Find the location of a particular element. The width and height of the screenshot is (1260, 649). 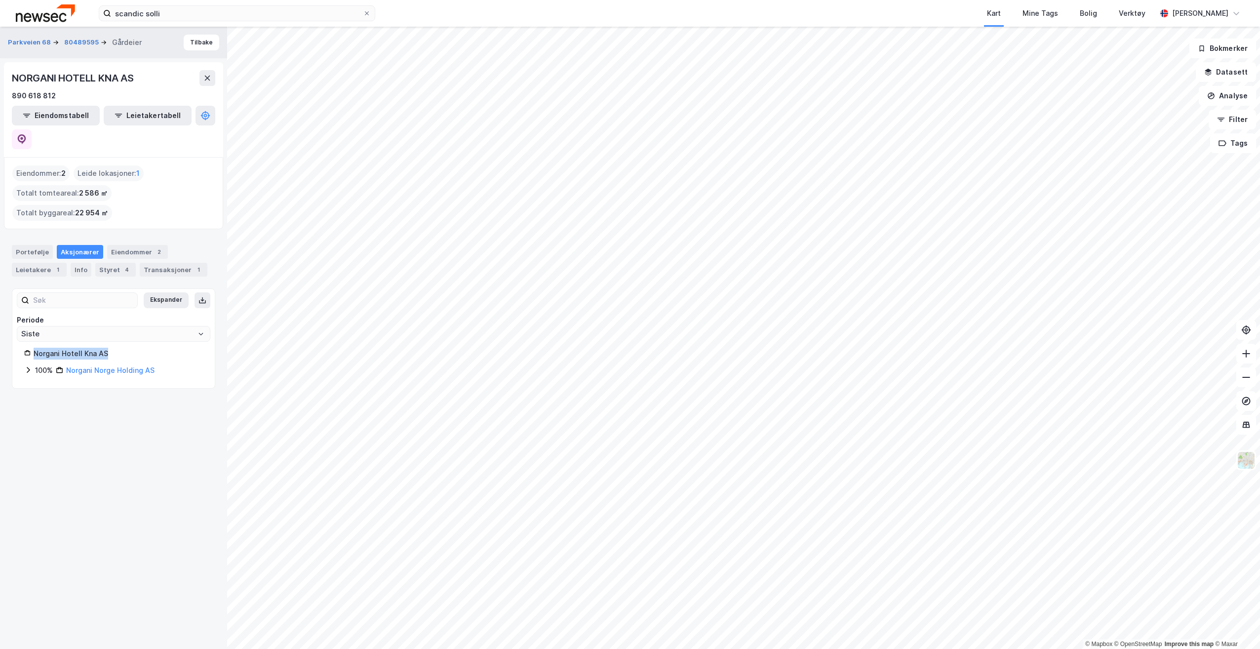

a: Improve this map is located at coordinates (1188, 644).